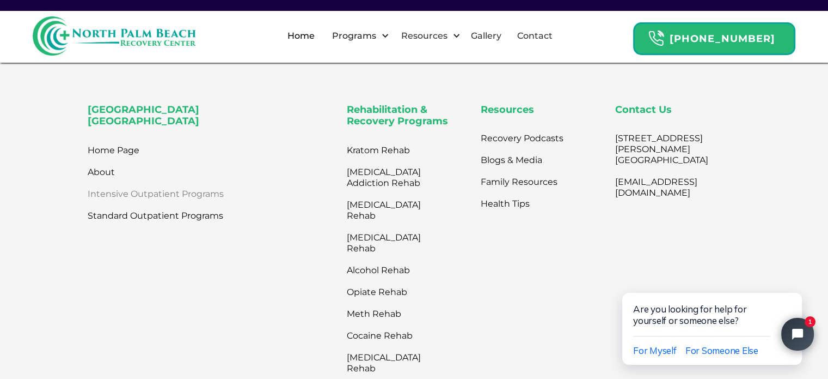 The height and width of the screenshot is (379, 828). What do you see at coordinates (393, 270) in the screenshot?
I see `a: Alcohol Rehab` at bounding box center [393, 270].